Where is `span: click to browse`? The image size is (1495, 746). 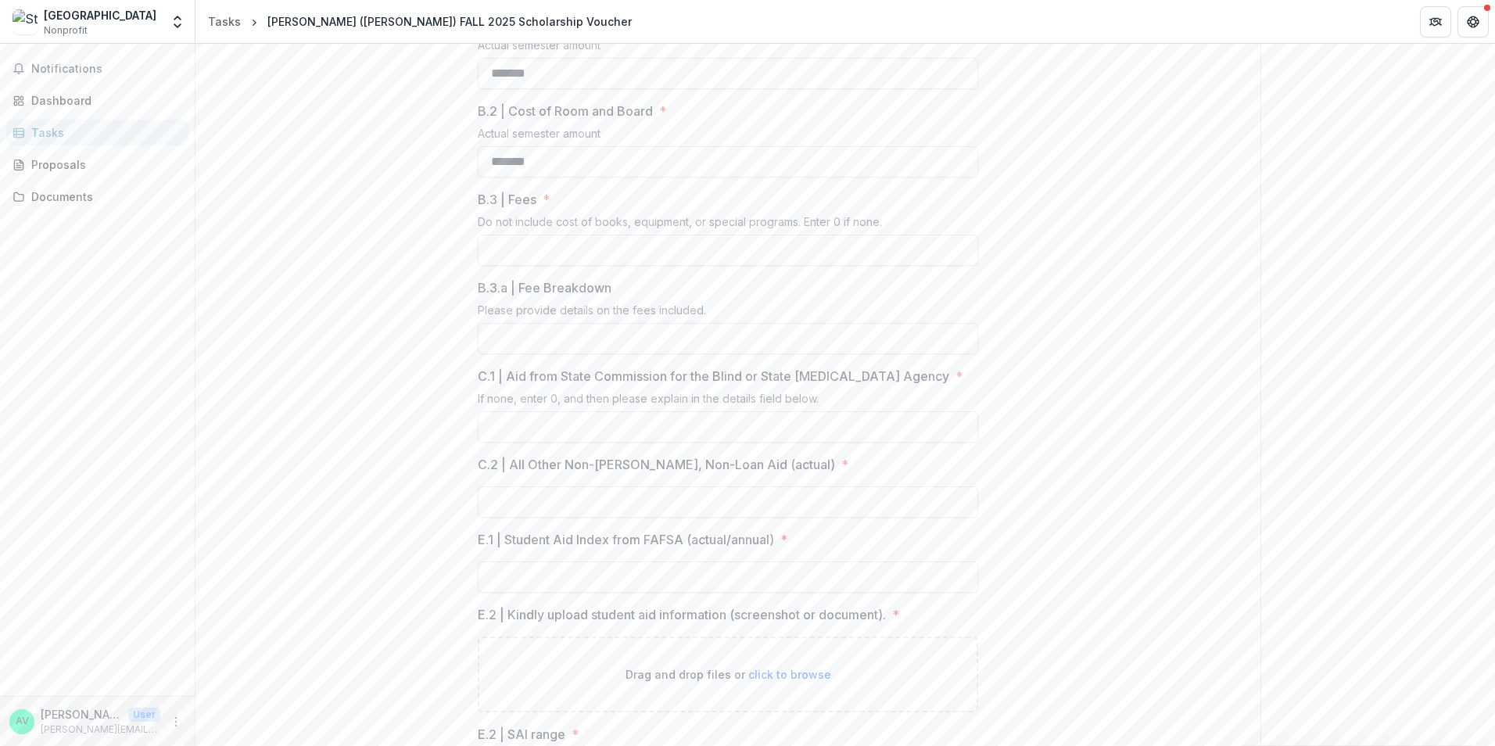
span: click to browse is located at coordinates (790, 674).